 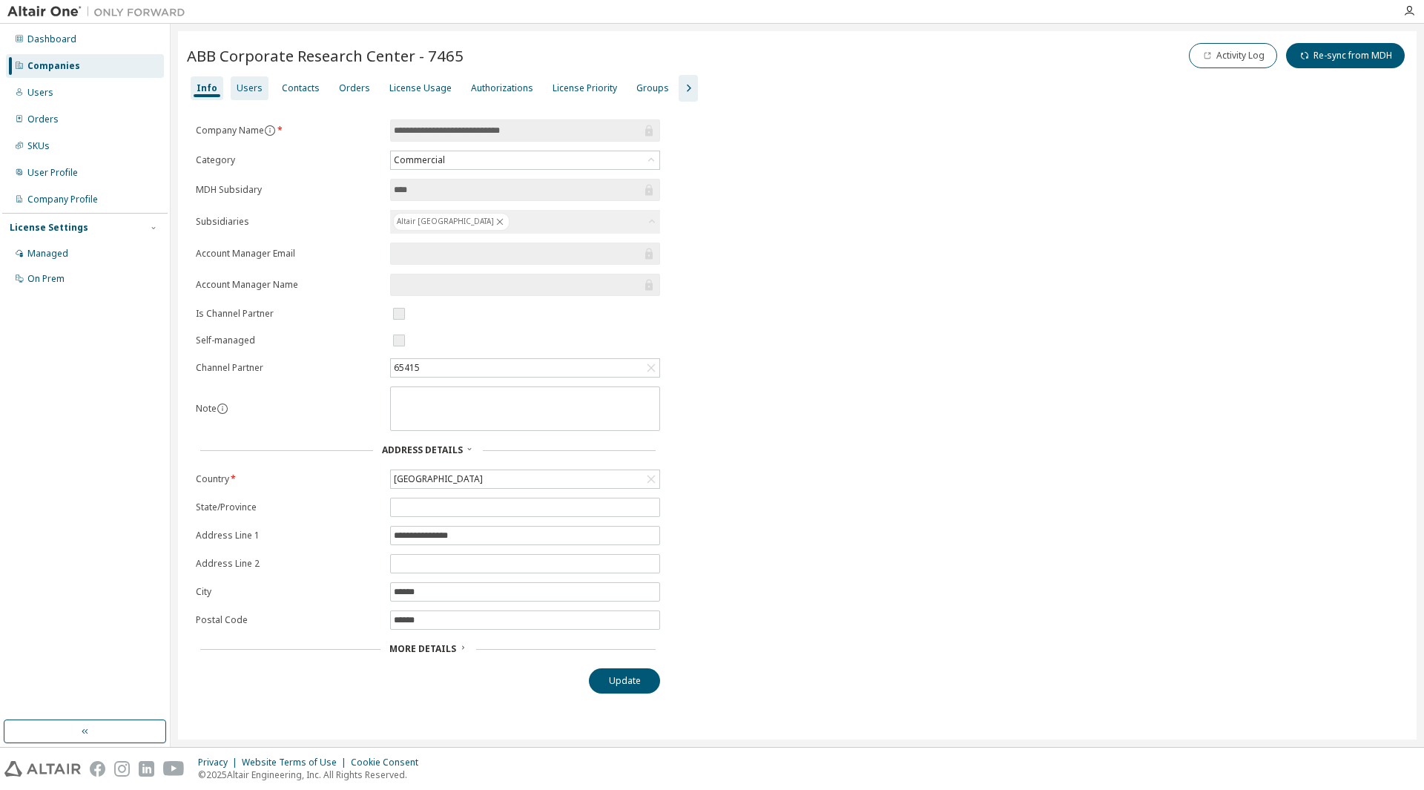 What do you see at coordinates (288, 131) in the screenshot?
I see `label: Company Name` at bounding box center [288, 131].